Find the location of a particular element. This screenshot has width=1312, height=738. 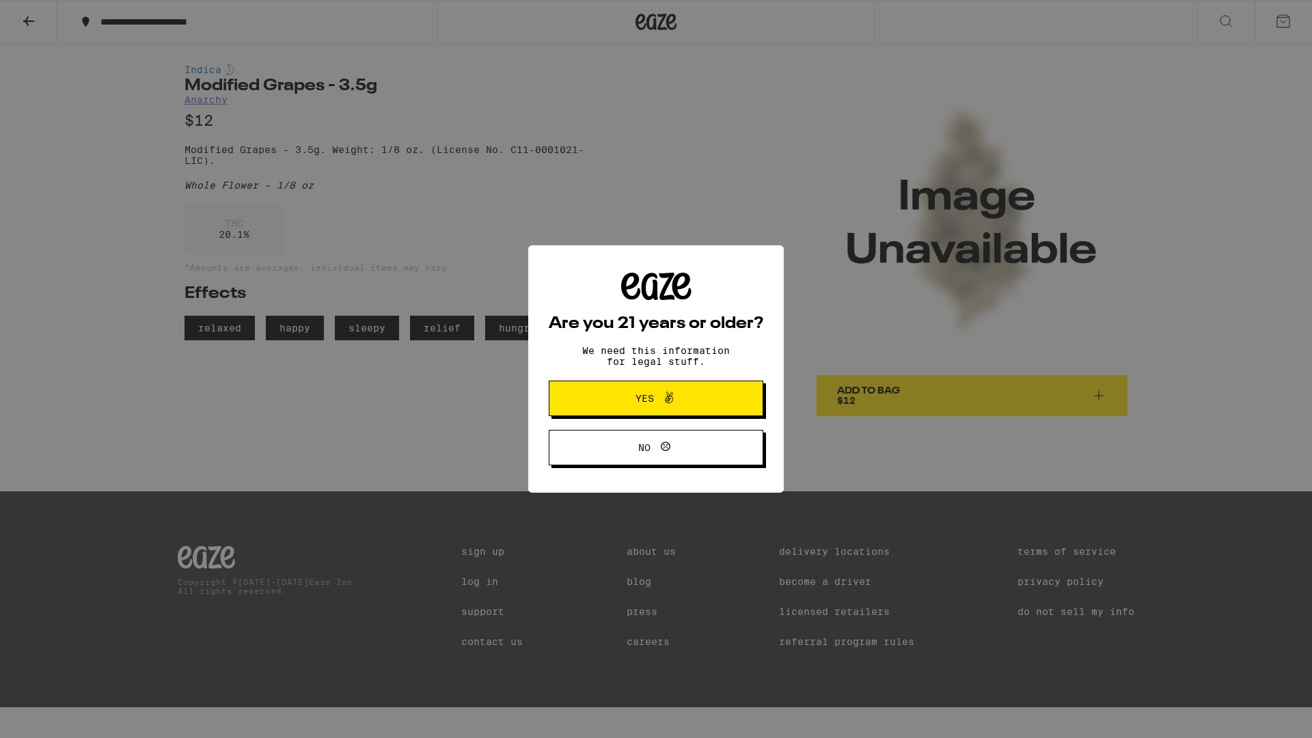

h2: Are you 21 years or older? is located at coordinates (656, 324).